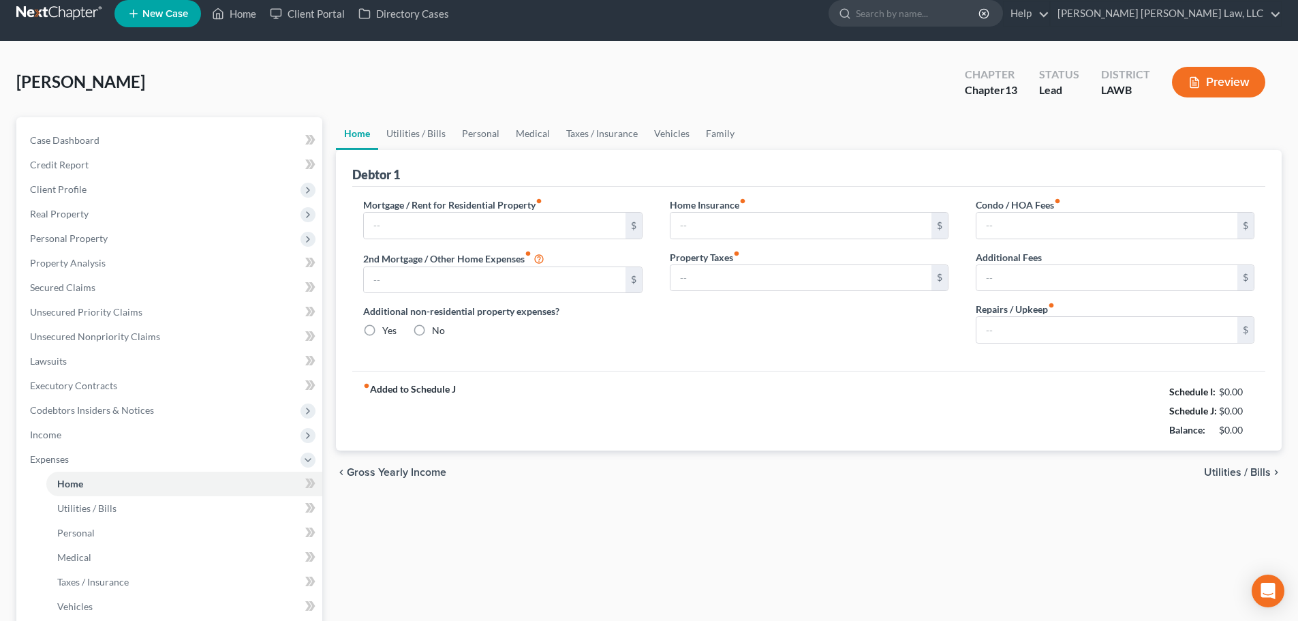  Describe the element at coordinates (65, 140) in the screenshot. I see `span: Case Dashboard` at that location.